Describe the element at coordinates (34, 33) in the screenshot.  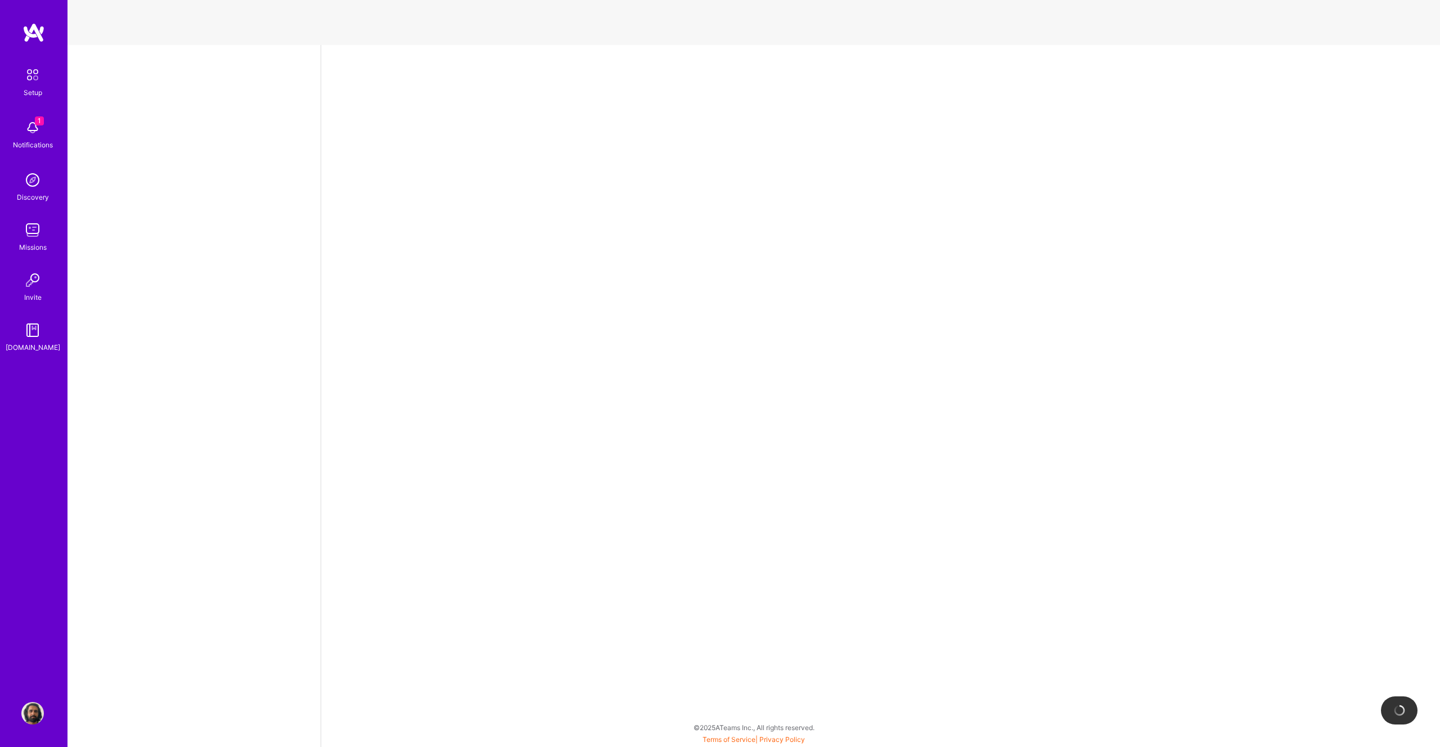
I see `img: logo` at that location.